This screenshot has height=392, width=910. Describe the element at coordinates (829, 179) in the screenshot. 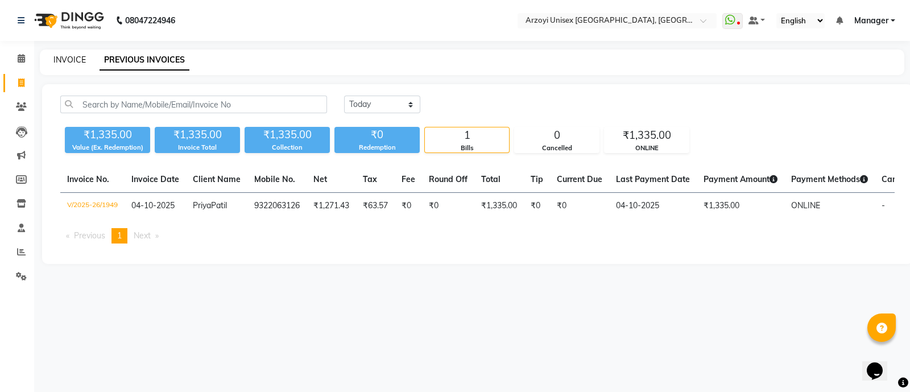

I see `span: Payment Methods` at that location.